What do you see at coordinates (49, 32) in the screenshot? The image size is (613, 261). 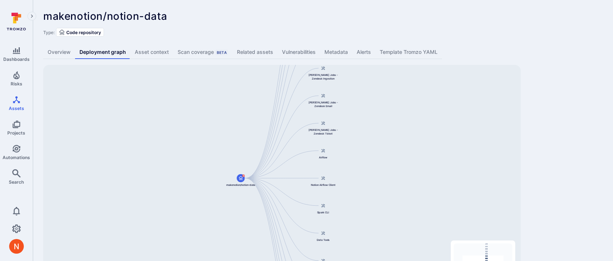 I see `span: Type:` at bounding box center [49, 32].